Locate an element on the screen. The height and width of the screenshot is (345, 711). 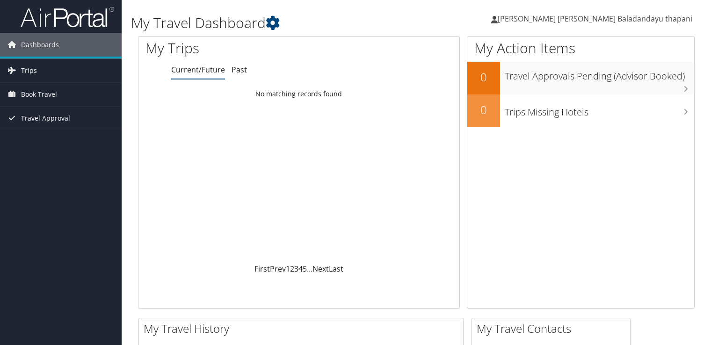
a: Next is located at coordinates (321, 269).